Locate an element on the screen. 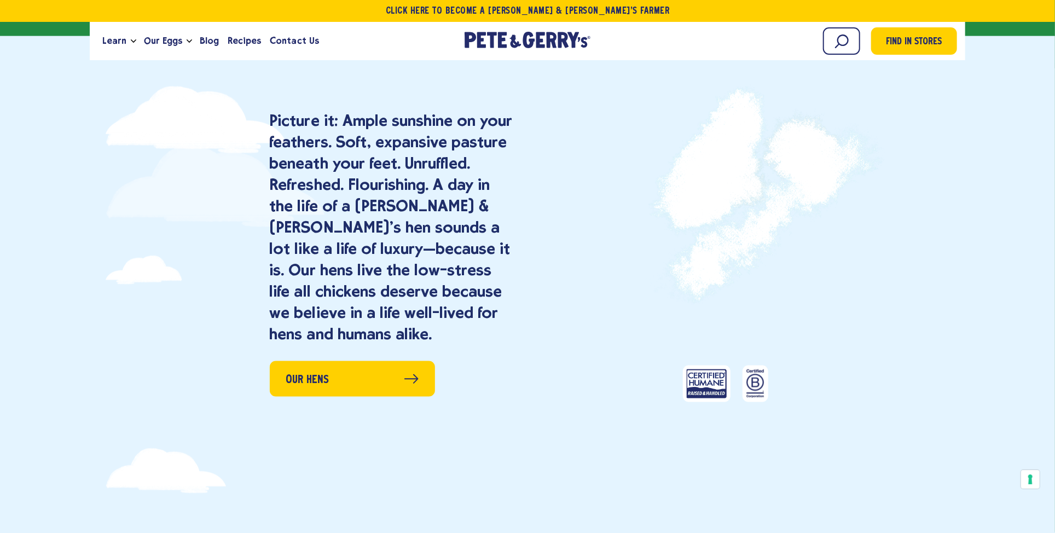 The height and width of the screenshot is (533, 1055). a: Learn is located at coordinates (114, 41).